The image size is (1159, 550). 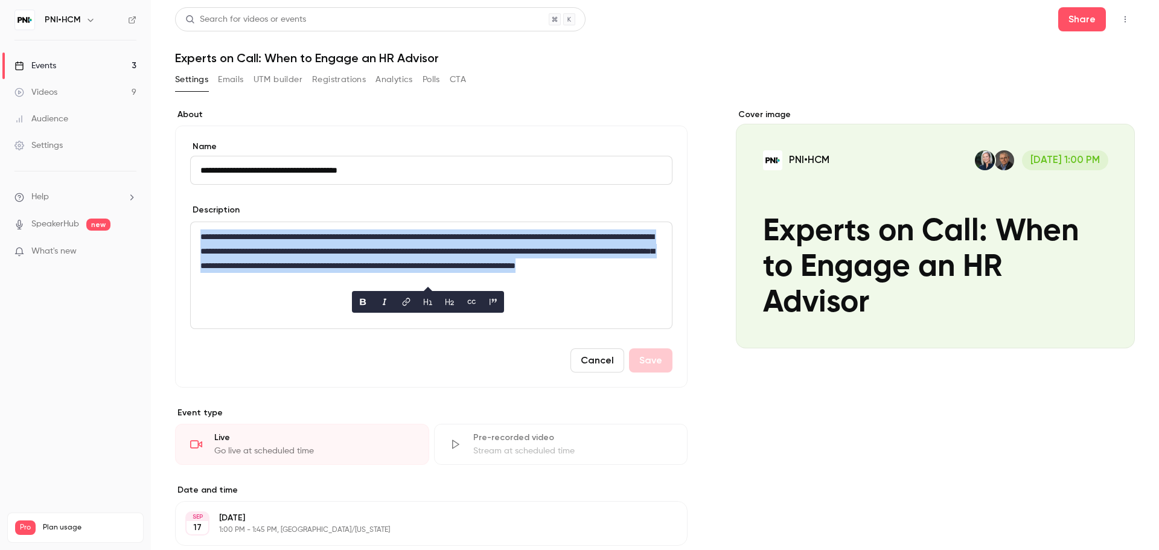 What do you see at coordinates (385, 302) in the screenshot?
I see `button: italic` at bounding box center [385, 302].